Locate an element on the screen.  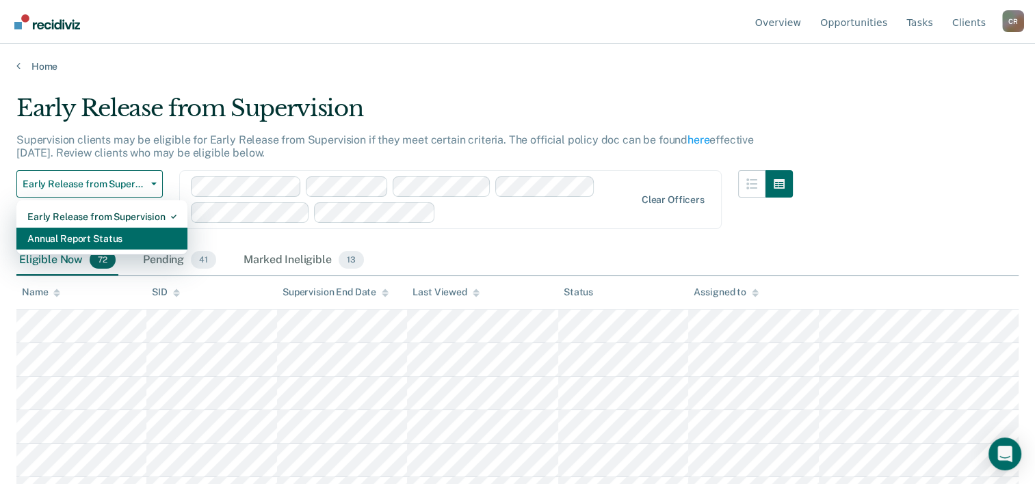
div: Clear officers is located at coordinates (673, 200).